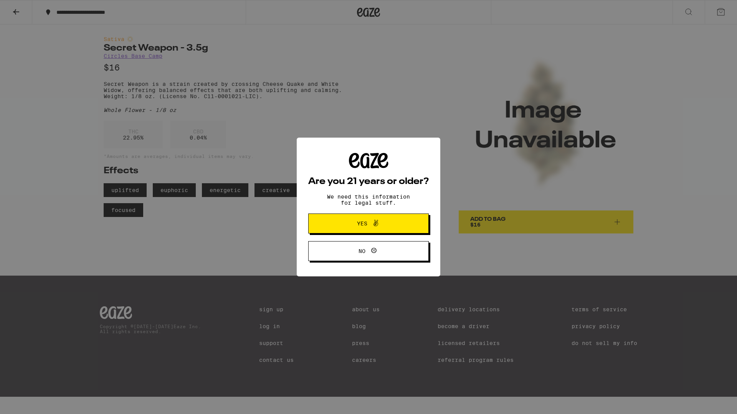 The width and height of the screenshot is (737, 414). Describe the element at coordinates (368, 224) in the screenshot. I see `button: Yes` at that location.